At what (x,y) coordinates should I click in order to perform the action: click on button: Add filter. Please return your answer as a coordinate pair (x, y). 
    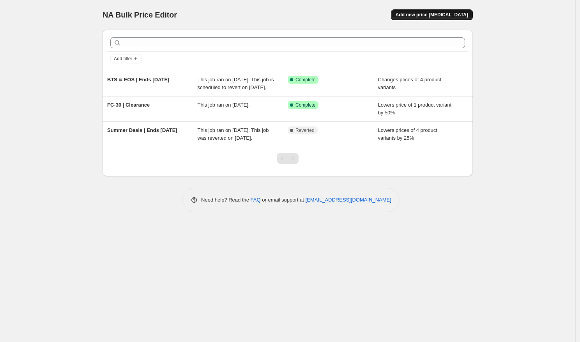
    Looking at the image, I should click on (126, 59).